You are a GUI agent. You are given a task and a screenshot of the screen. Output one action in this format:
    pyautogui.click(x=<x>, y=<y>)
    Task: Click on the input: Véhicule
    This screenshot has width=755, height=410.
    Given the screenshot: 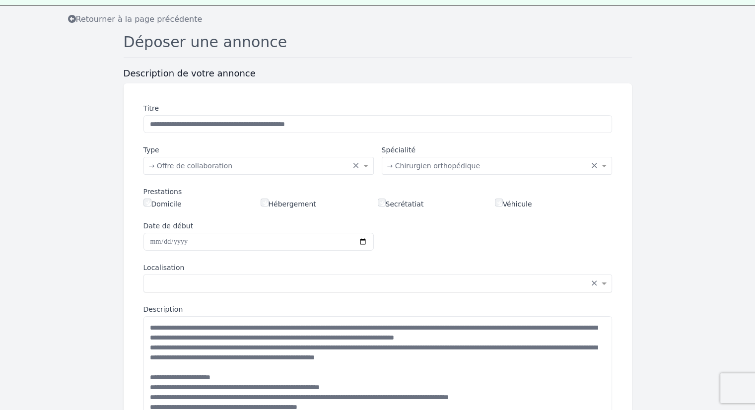 What is the action you would take?
    pyautogui.click(x=499, y=203)
    